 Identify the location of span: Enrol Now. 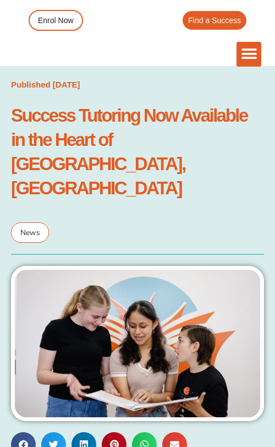
(56, 20).